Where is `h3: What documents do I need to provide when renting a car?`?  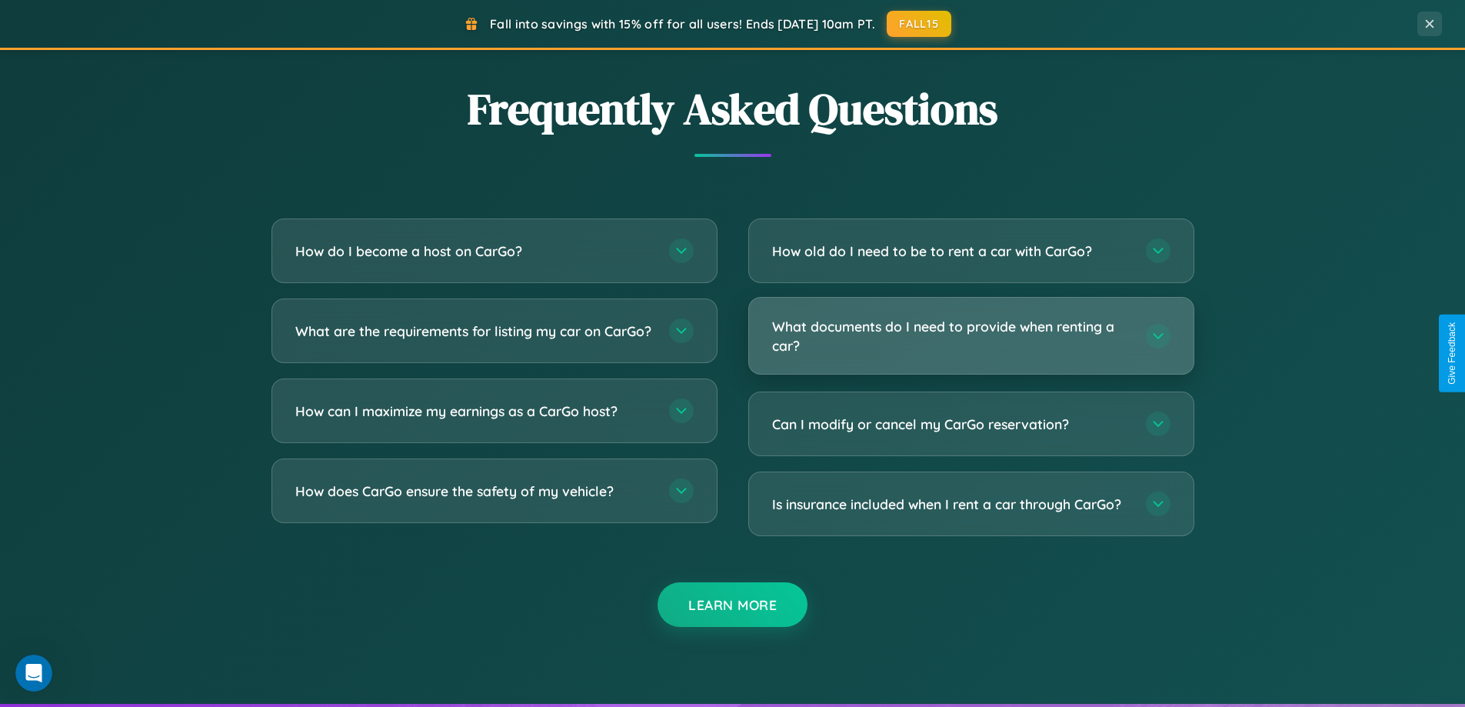 h3: What documents do I need to provide when renting a car? is located at coordinates (952, 335).